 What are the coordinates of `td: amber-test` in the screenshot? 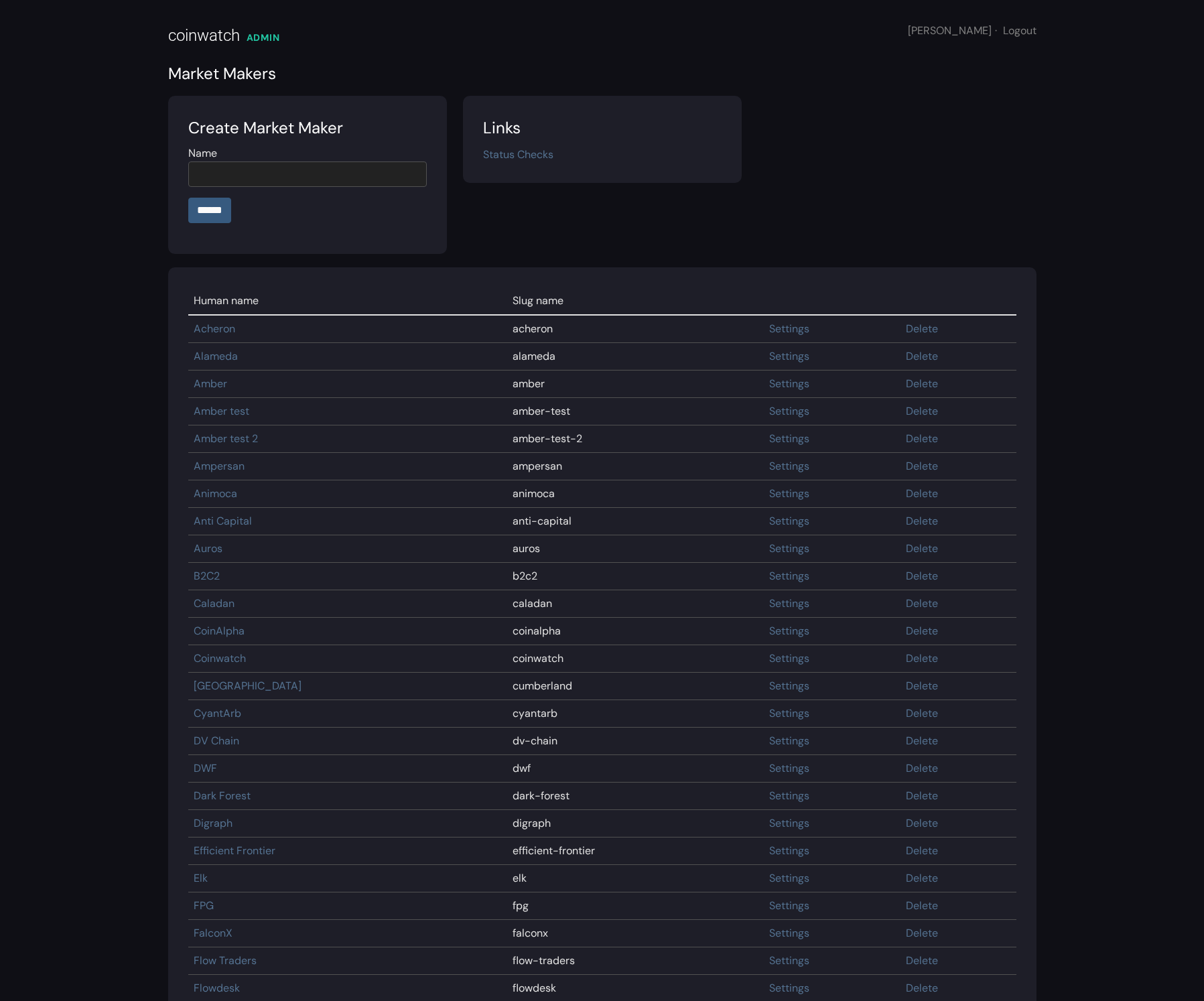 It's located at (635, 411).